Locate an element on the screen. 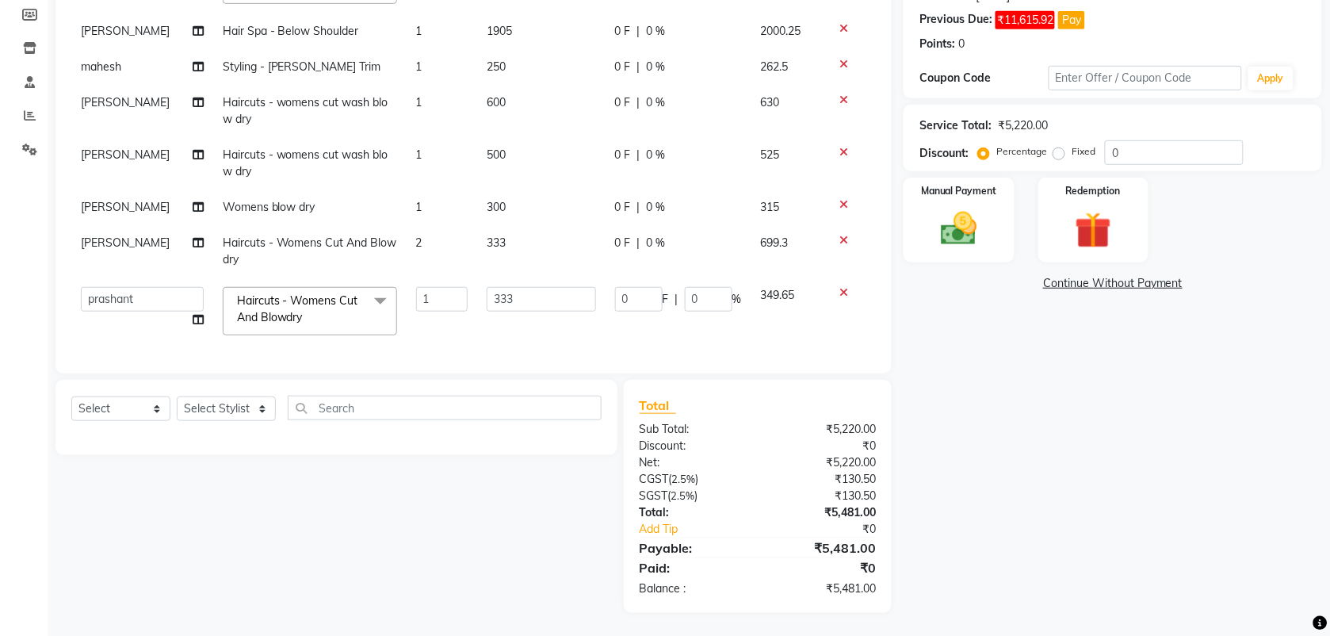 This screenshot has height=636, width=1330. div: Points: is located at coordinates (937, 44).